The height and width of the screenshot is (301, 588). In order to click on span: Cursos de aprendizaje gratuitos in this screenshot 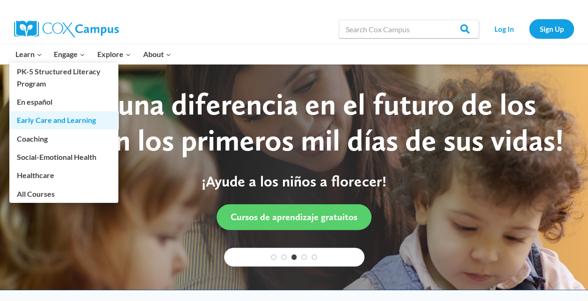, I will do `click(294, 217)`.